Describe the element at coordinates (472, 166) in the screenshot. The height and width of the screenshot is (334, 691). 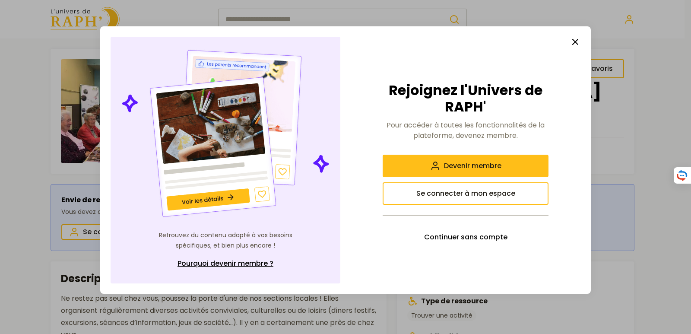
I see `span: Devenir membre` at that location.